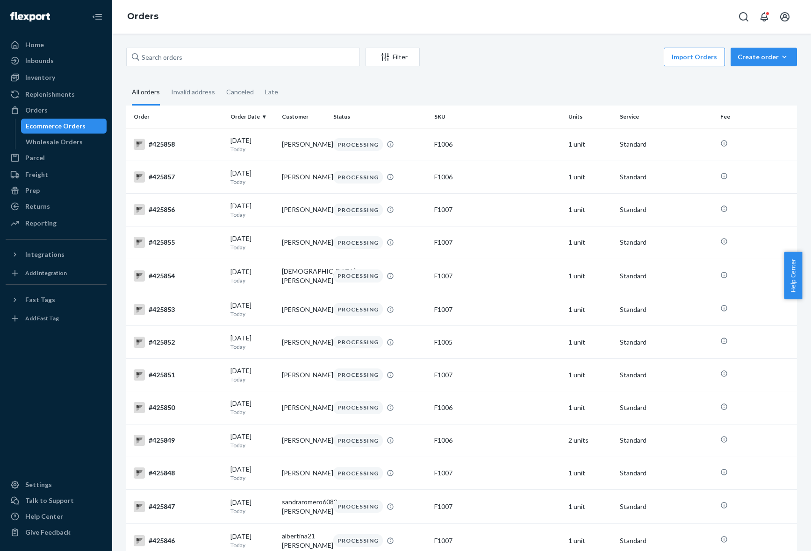  I want to click on div: Settings, so click(38, 485).